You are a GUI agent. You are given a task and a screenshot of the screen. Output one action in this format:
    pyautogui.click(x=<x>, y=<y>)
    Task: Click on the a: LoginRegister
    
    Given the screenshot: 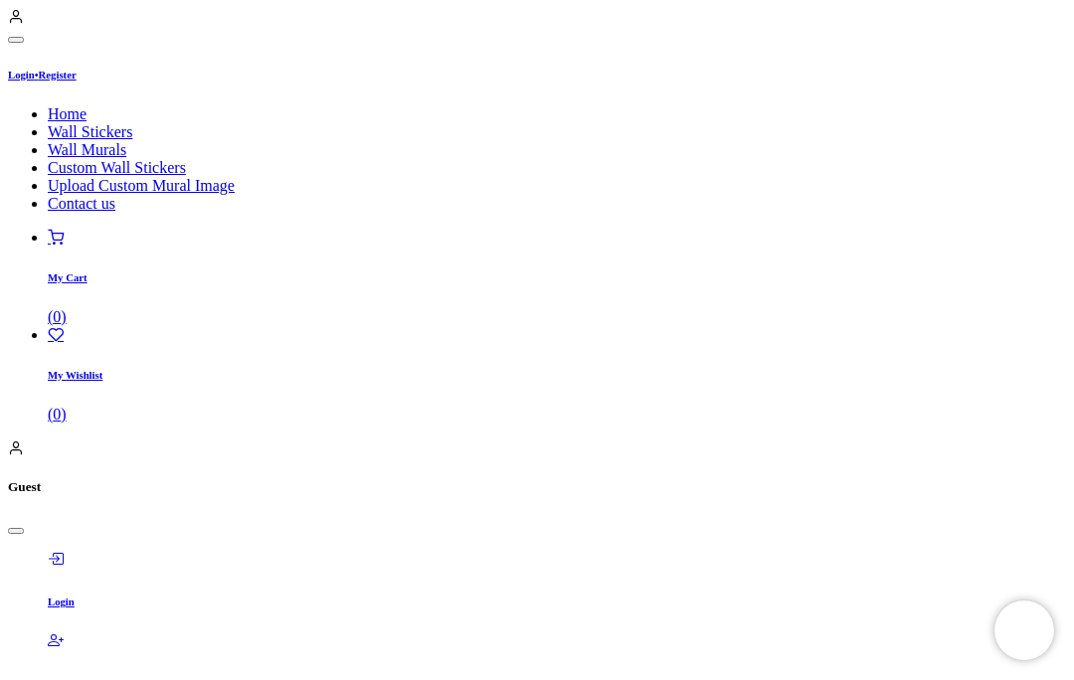 What is the action you would take?
    pyautogui.click(x=42, y=75)
    